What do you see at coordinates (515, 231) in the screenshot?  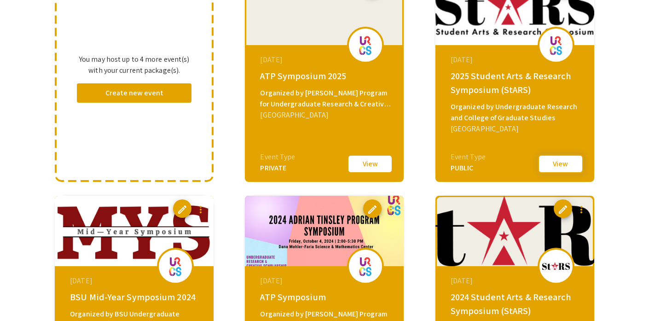 I see `img: stars24_eventCoverPhoto_d2130d__thumb.png` at bounding box center [515, 231].